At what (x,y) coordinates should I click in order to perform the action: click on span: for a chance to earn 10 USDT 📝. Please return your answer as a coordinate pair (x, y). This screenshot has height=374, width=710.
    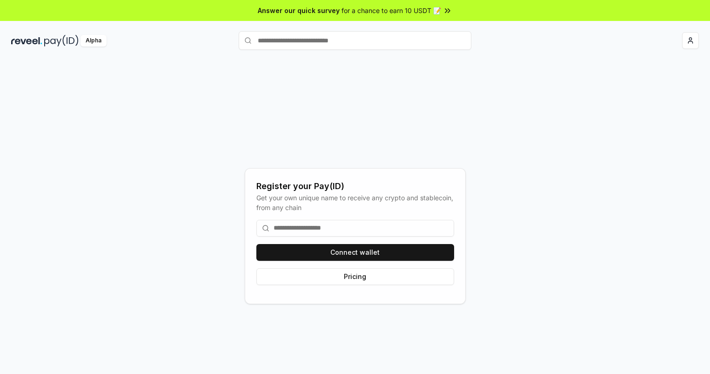
    Looking at the image, I should click on (391, 10).